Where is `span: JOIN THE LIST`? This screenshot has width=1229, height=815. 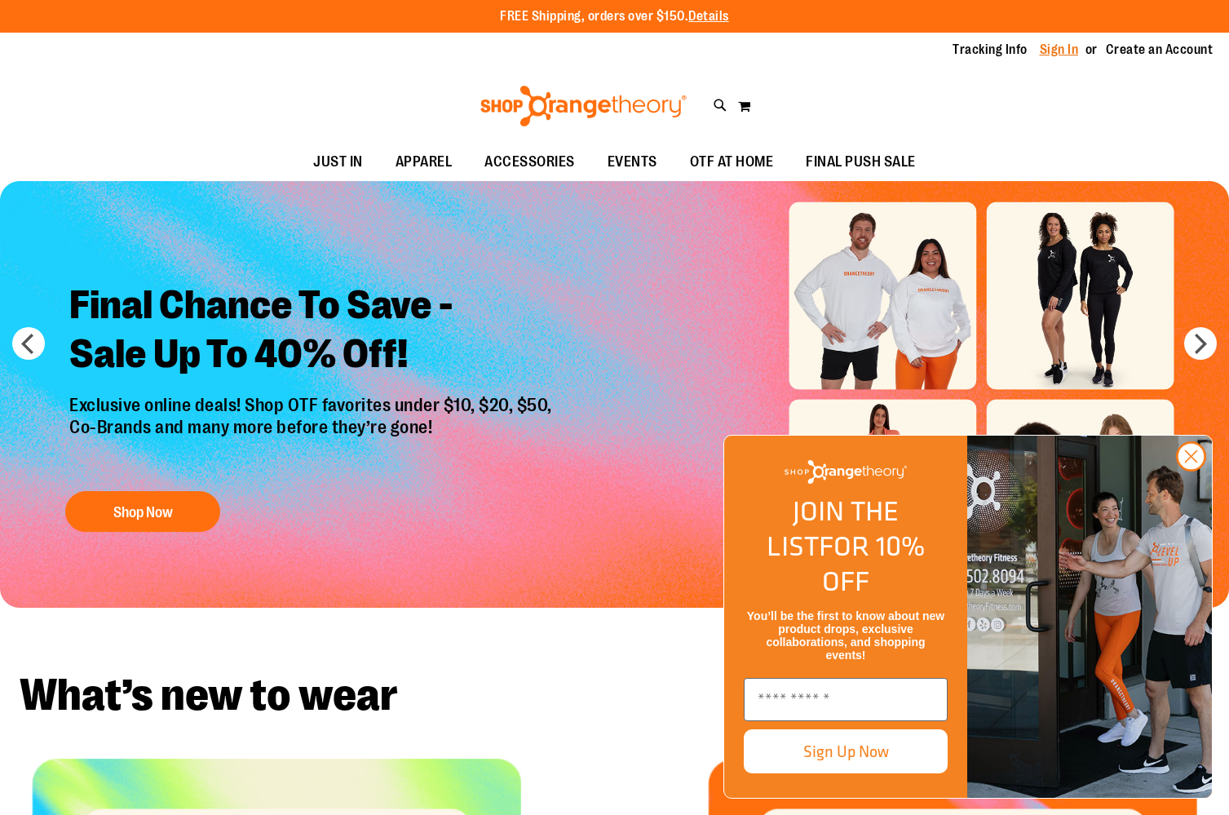
span: JOIN THE LIST is located at coordinates (833, 528).